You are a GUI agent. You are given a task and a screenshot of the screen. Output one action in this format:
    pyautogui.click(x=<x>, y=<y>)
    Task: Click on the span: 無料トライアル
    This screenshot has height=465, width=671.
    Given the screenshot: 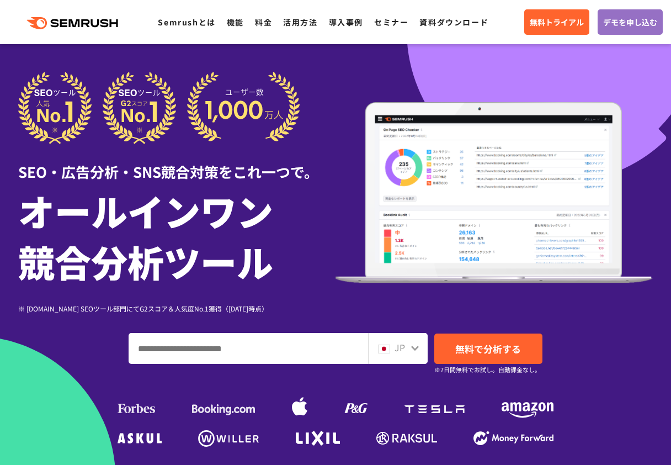 What is the action you would take?
    pyautogui.click(x=557, y=22)
    